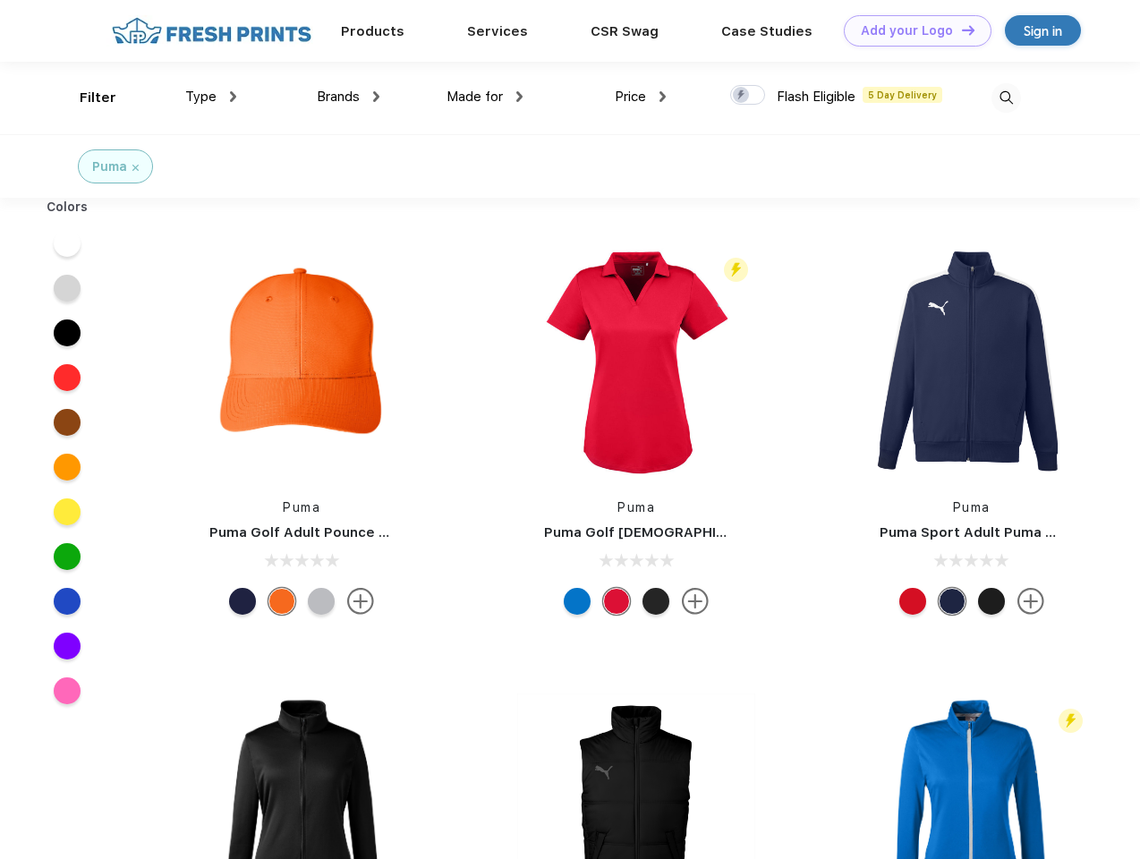 The height and width of the screenshot is (859, 1140). Describe the element at coordinates (200, 97) in the screenshot. I see `span: Type` at that location.